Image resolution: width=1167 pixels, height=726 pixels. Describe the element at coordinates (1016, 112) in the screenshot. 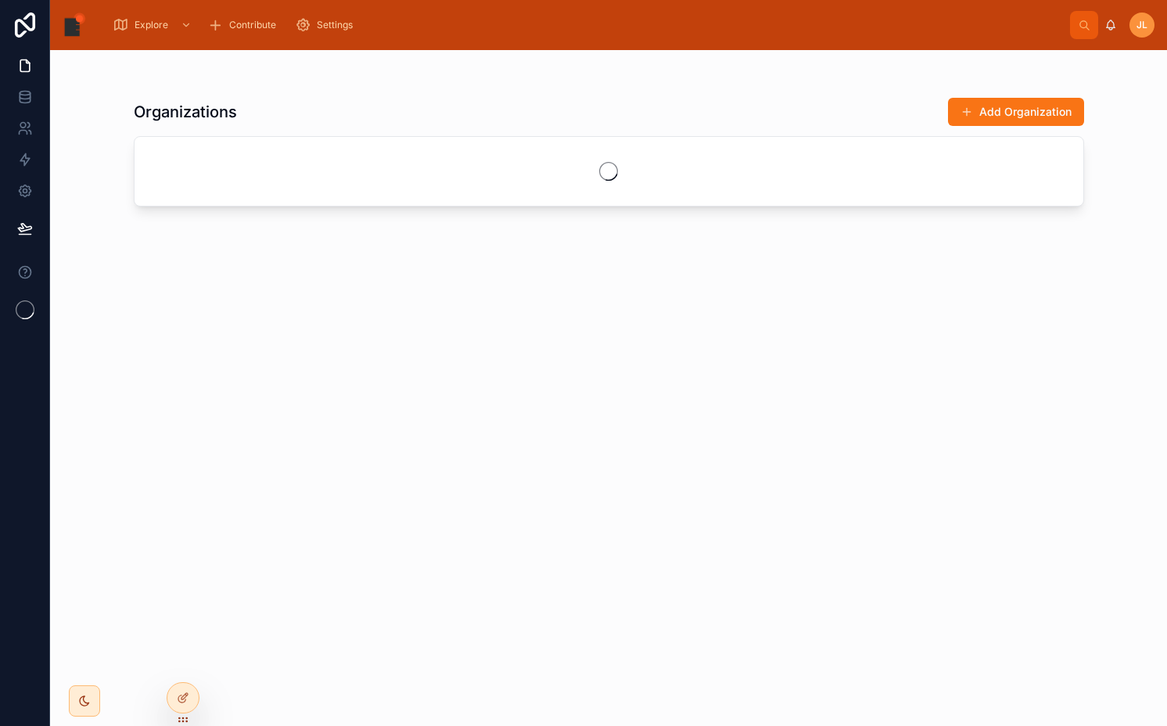

I see `a: Add Organization` at that location.